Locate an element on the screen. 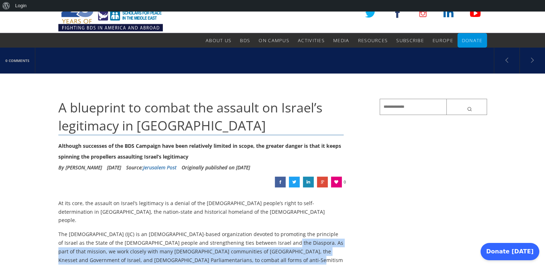 This screenshot has height=266, width=545. a: Donate is located at coordinates (472, 40).